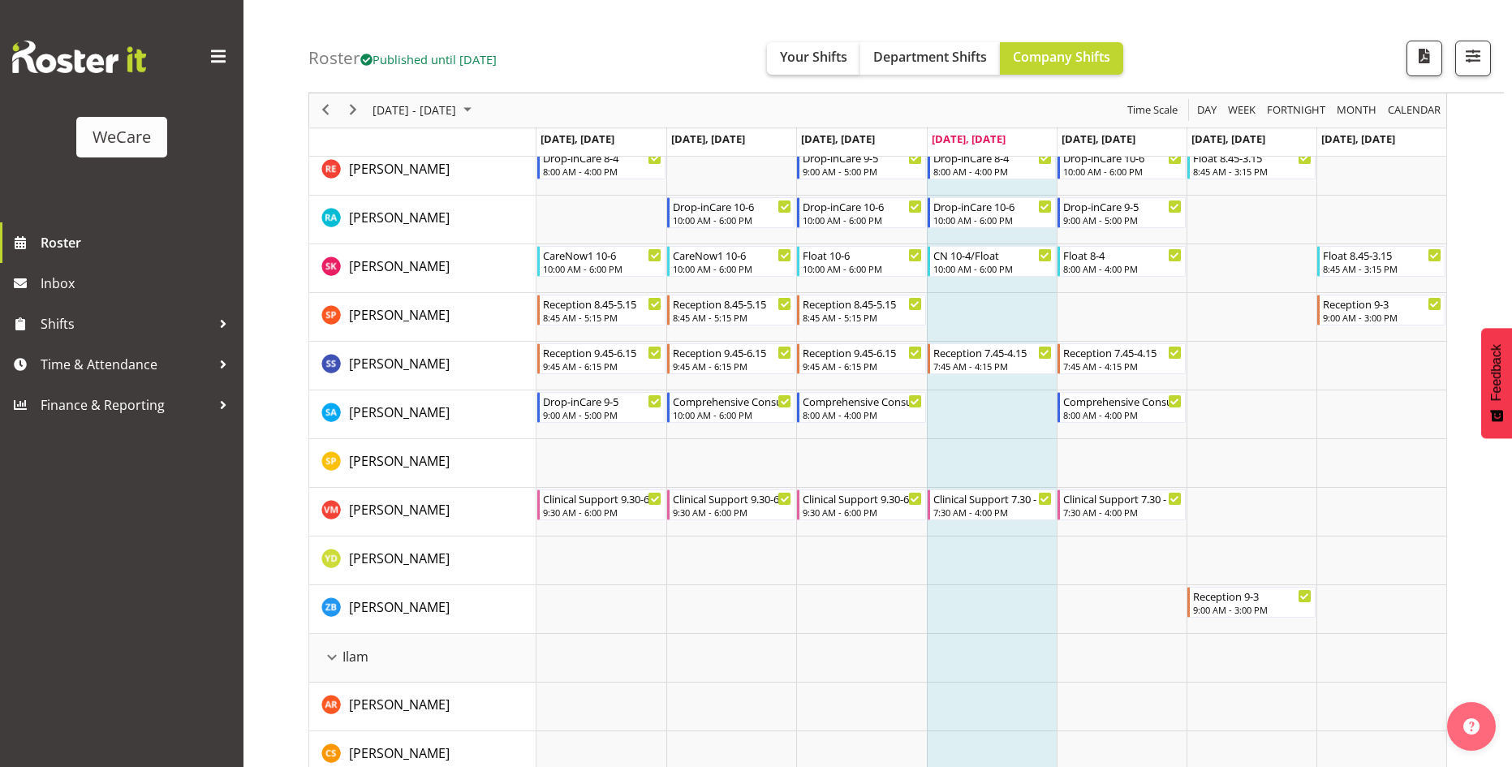 This screenshot has height=767, width=1512. What do you see at coordinates (1381, 310) in the screenshot?
I see `div: Samantha Poultney"s event - Reception 9-3 Begin From Sunday, October 12, 2025 at 9:00:00 AM GMT+1...` at bounding box center [1381, 310].